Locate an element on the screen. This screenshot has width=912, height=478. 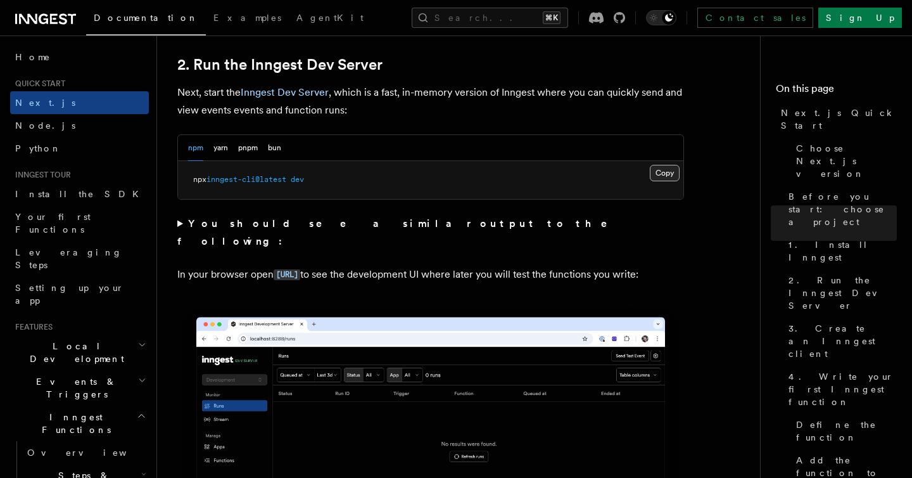
span: Examples is located at coordinates (247, 18).